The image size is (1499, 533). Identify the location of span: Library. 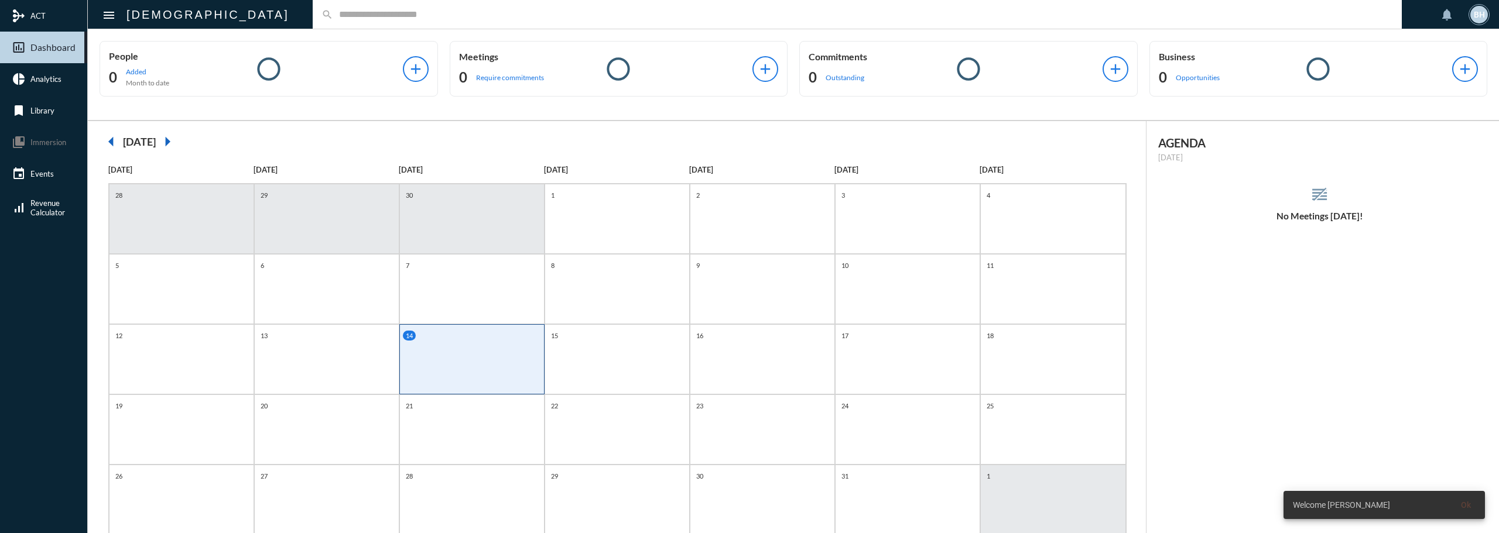
(42, 111).